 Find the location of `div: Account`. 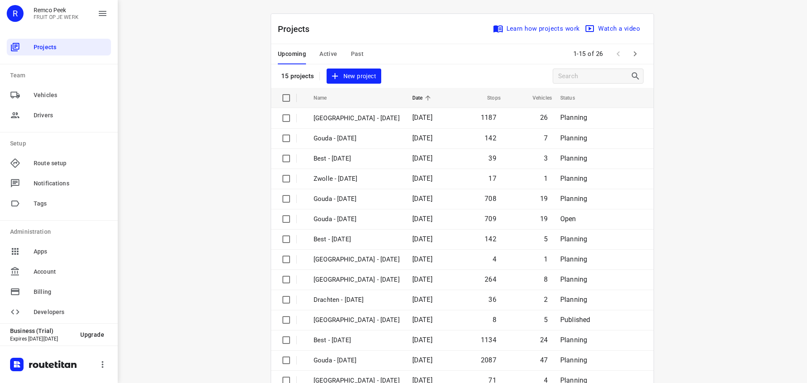

div: Account is located at coordinates (59, 271).